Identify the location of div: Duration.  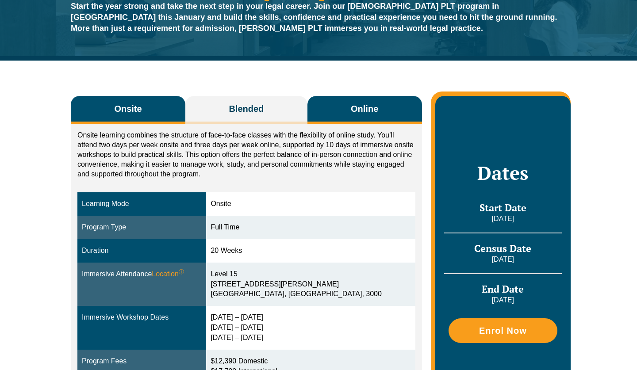
(142, 251).